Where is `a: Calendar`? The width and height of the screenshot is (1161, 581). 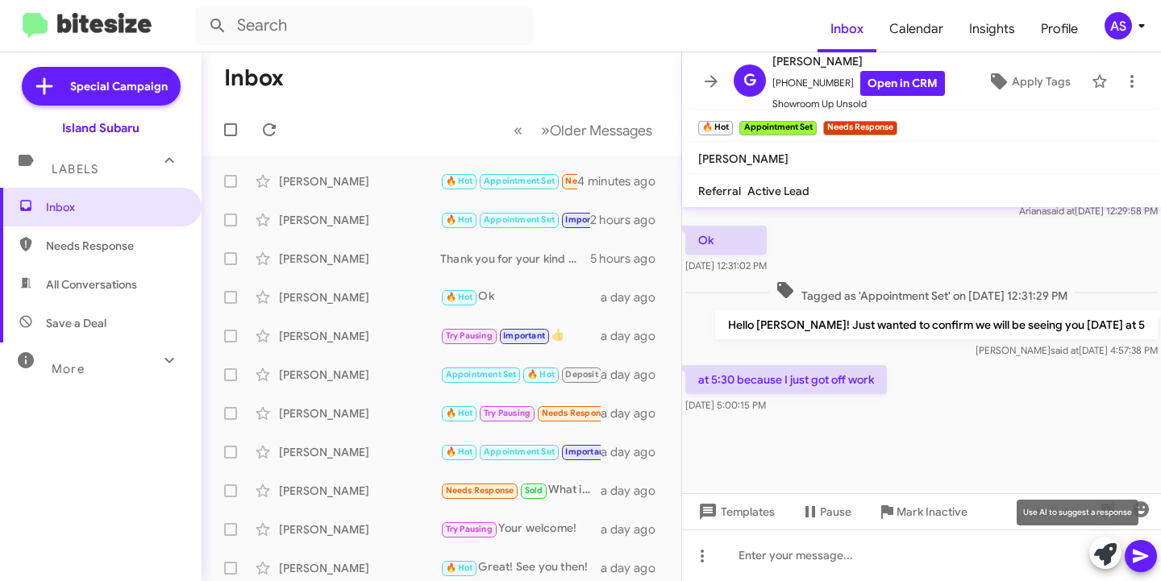 a: Calendar is located at coordinates (916, 29).